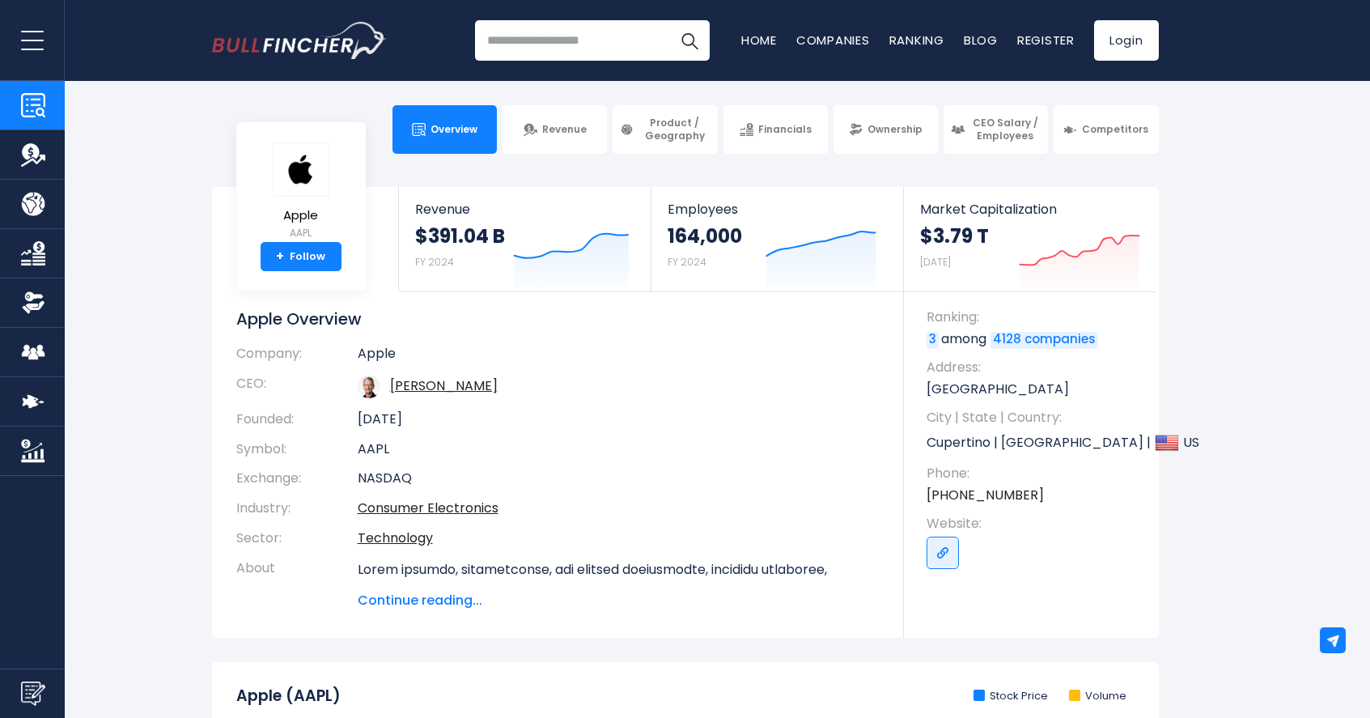 The image size is (1370, 718). Describe the element at coordinates (618, 357) in the screenshot. I see `td: Apple` at that location.